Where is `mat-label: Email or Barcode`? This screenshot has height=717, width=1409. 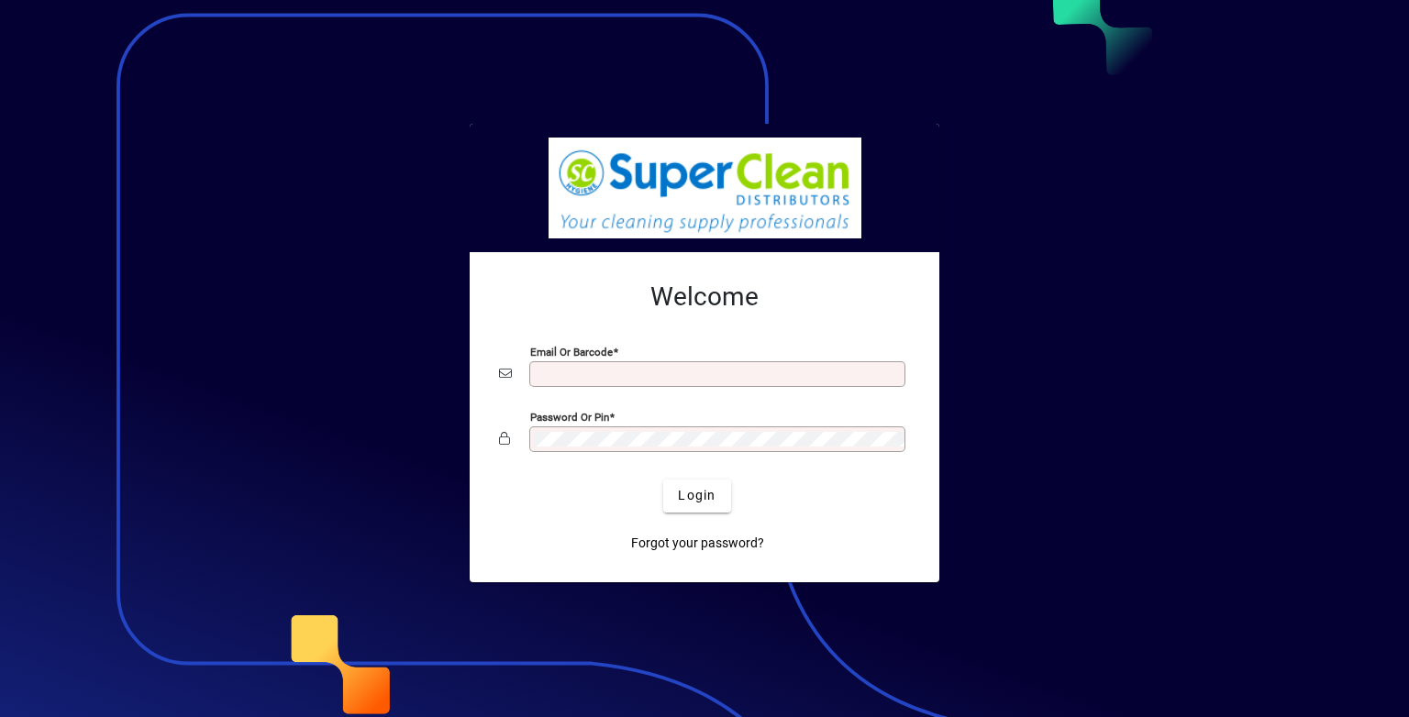 mat-label: Email or Barcode is located at coordinates (572, 351).